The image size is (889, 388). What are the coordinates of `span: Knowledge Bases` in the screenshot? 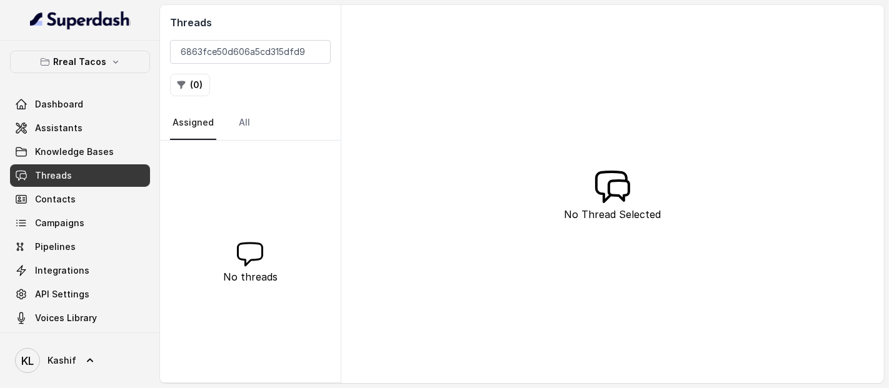 It's located at (74, 152).